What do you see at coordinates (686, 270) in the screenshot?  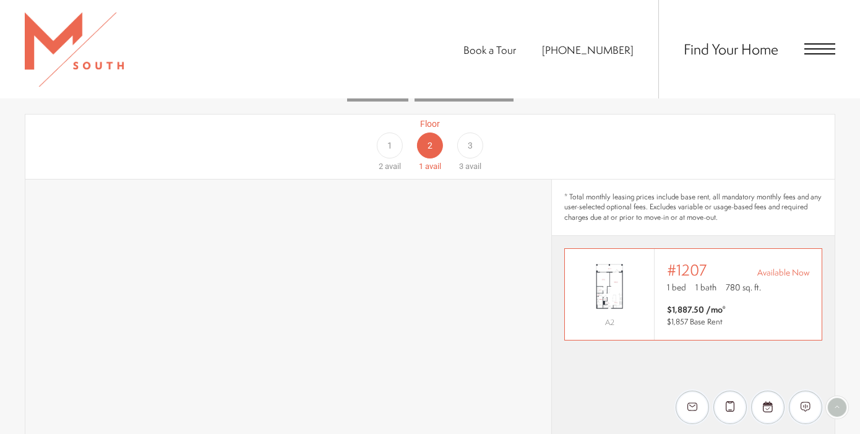 I see `span: #1207` at bounding box center [686, 270].